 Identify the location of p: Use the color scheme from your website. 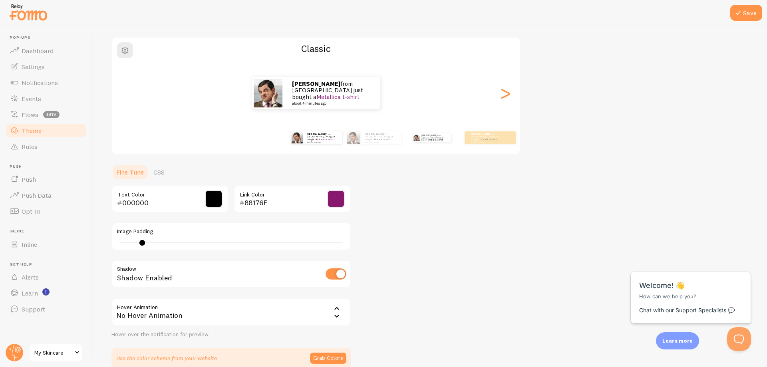
(167, 358).